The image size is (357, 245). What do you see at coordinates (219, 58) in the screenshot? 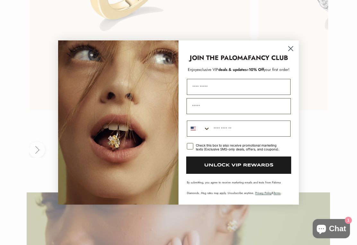
I see `strong: JOIN THE PALOMA` at bounding box center [219, 58].